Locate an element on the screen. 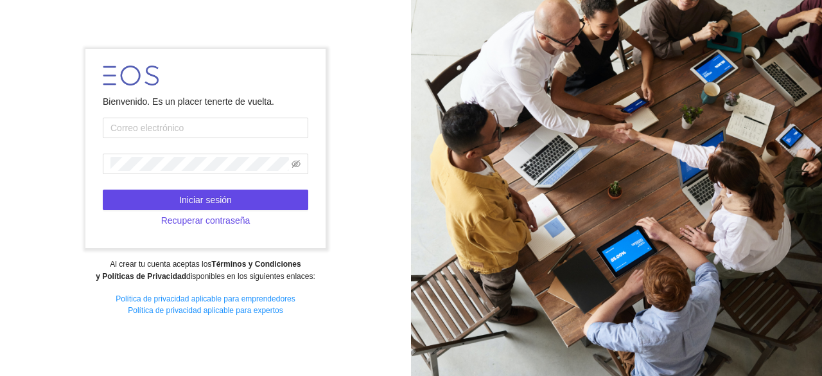 This screenshot has height=376, width=822. span: Iniciar sesión is located at coordinates (206, 200).